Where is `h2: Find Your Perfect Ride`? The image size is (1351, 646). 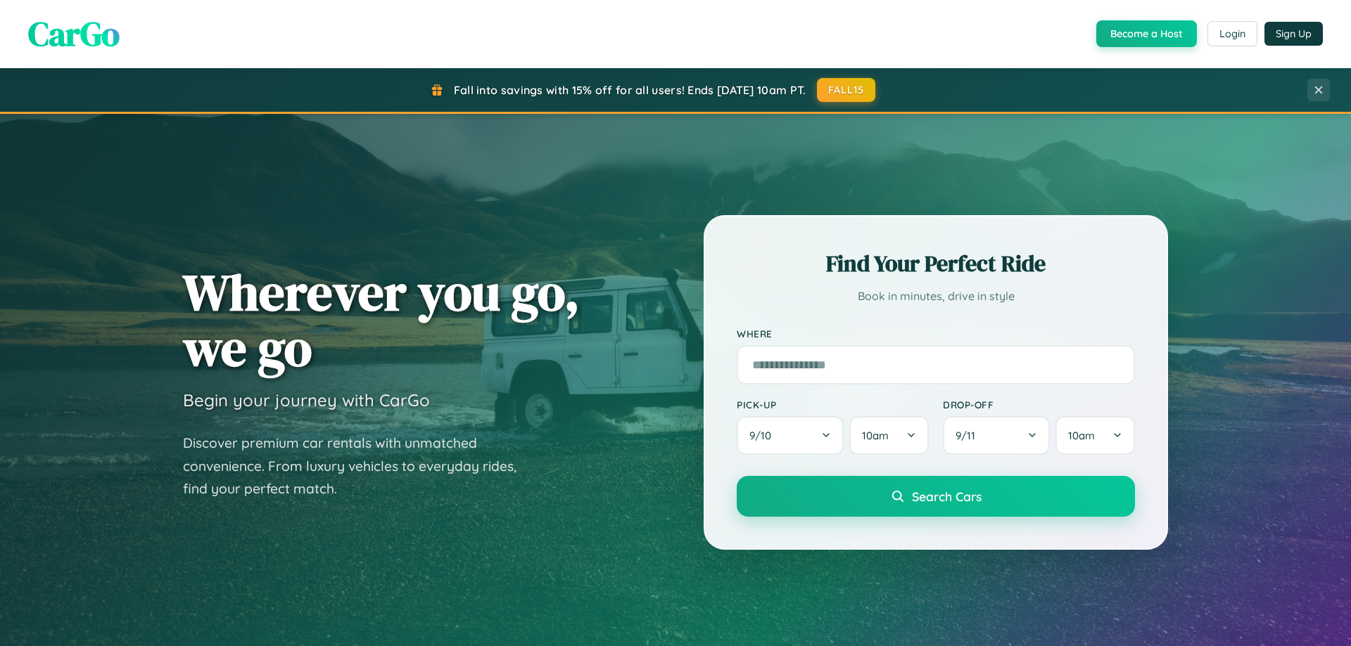
h2: Find Your Perfect Ride is located at coordinates (936, 264).